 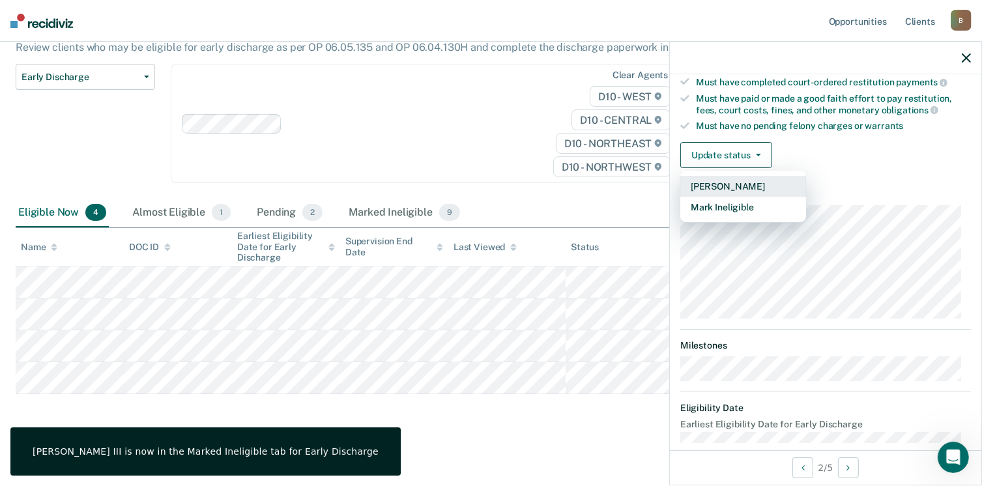 What do you see at coordinates (39, 247) in the screenshot?
I see `div: Name` at bounding box center [39, 247].